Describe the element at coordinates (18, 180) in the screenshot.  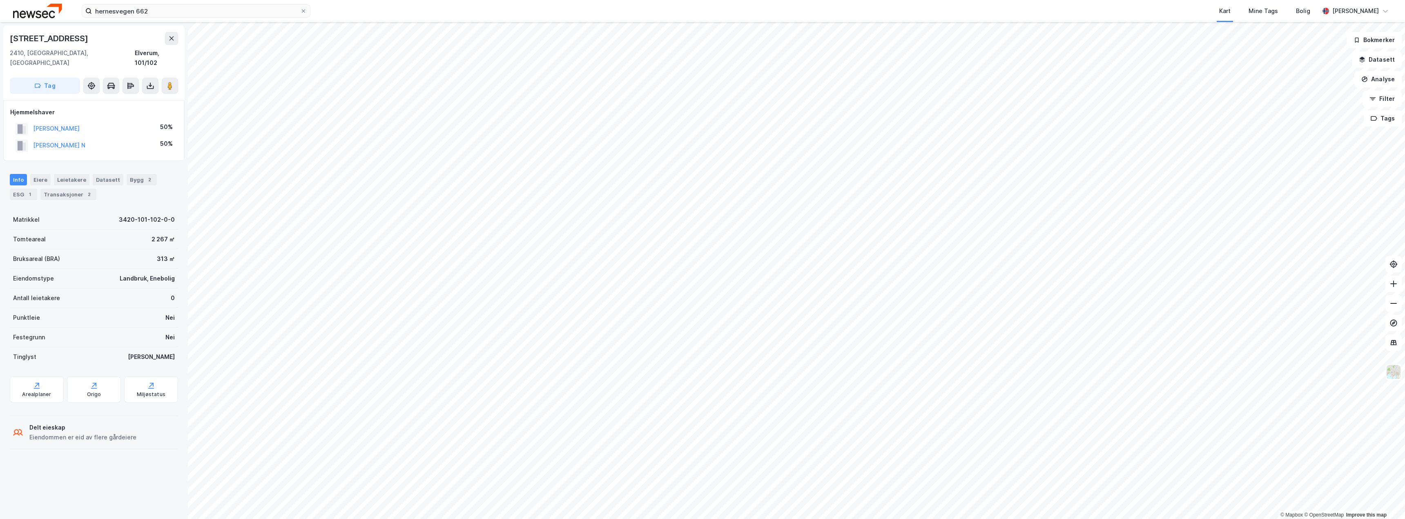
I see `div: Info` at that location.